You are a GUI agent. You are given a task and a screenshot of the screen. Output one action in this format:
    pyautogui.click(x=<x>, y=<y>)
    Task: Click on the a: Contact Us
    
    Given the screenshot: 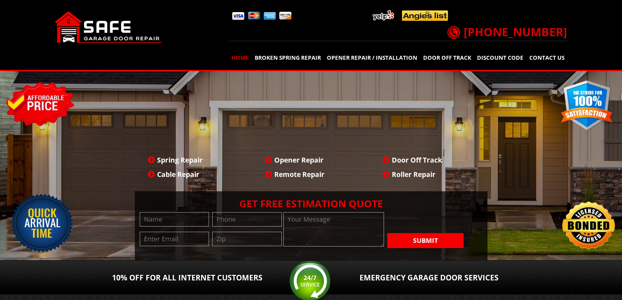 What is the action you would take?
    pyautogui.click(x=547, y=58)
    